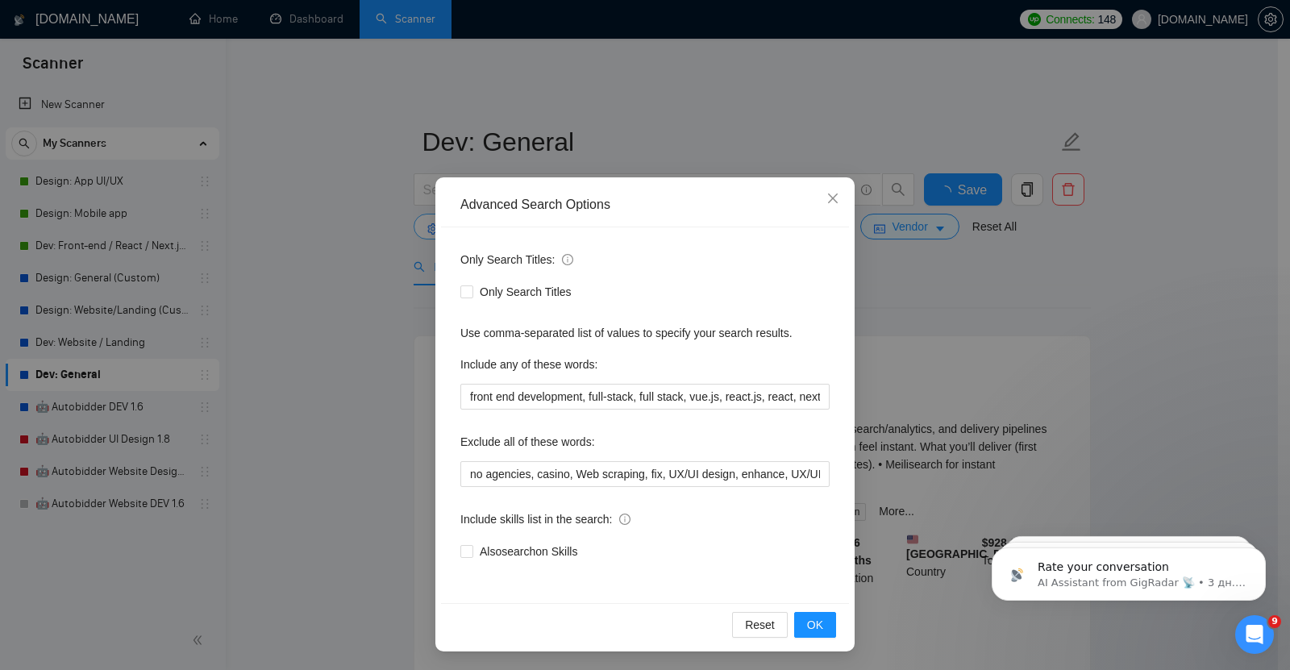 The image size is (1290, 670). What do you see at coordinates (527, 442) in the screenshot?
I see `label: Exclude all of these words:` at bounding box center [527, 442].